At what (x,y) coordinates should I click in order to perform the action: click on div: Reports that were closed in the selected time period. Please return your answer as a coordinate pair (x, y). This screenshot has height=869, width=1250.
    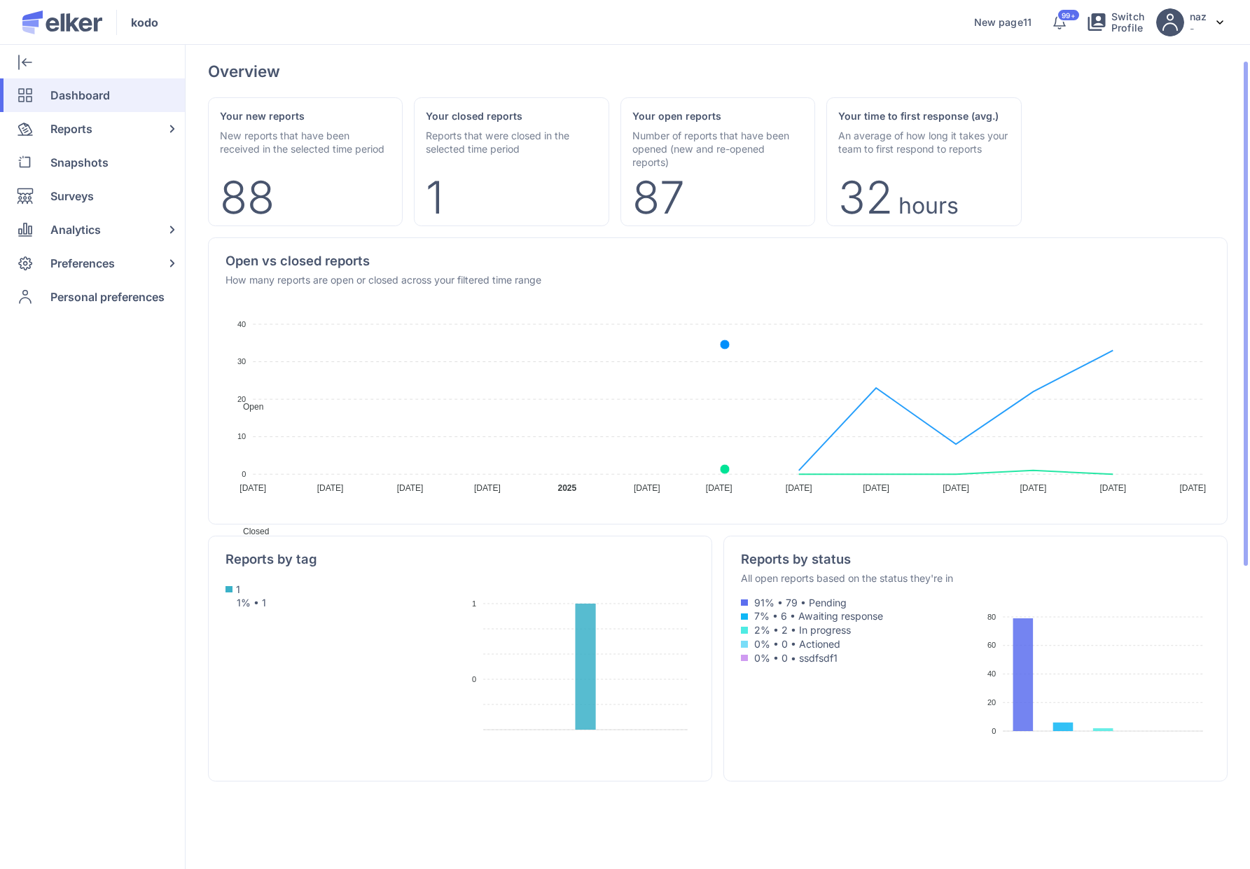
    Looking at the image, I should click on (511, 142).